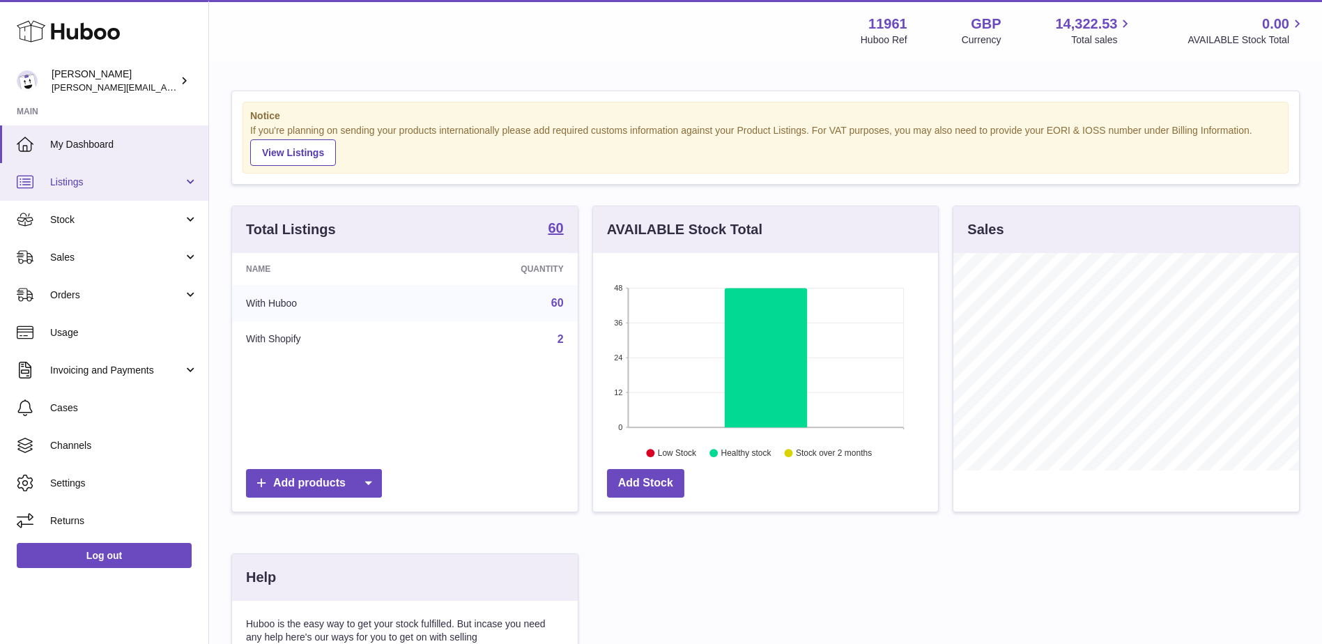 Image resolution: width=1322 pixels, height=644 pixels. I want to click on a: 2, so click(560, 339).